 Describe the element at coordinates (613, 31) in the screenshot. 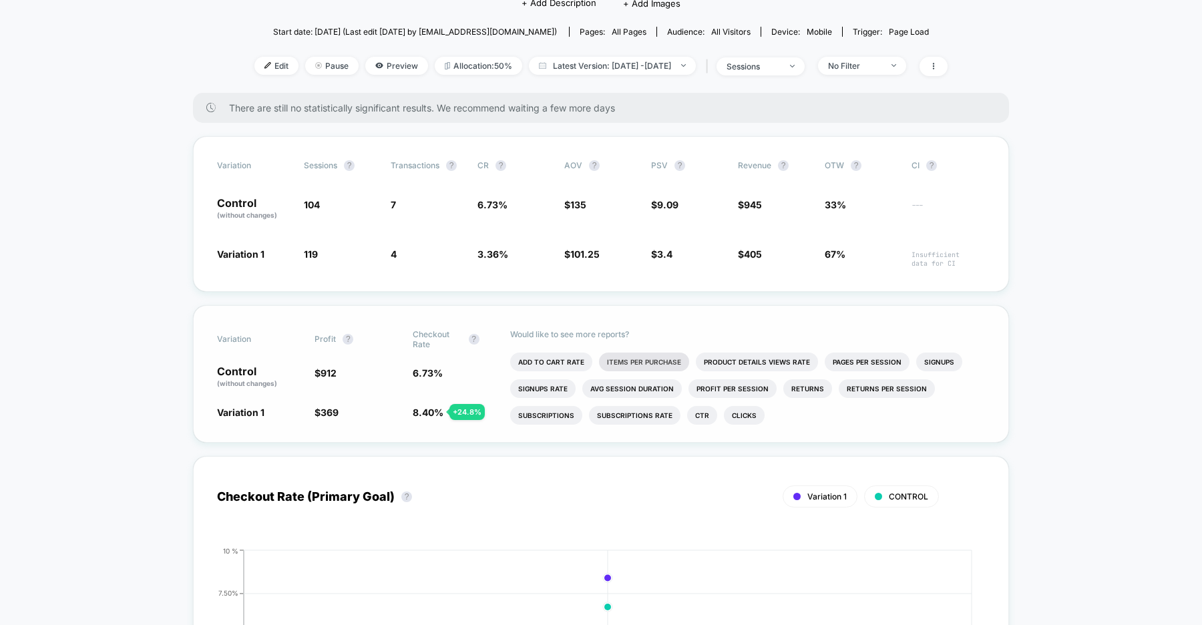

I see `div: Pages:` at that location.